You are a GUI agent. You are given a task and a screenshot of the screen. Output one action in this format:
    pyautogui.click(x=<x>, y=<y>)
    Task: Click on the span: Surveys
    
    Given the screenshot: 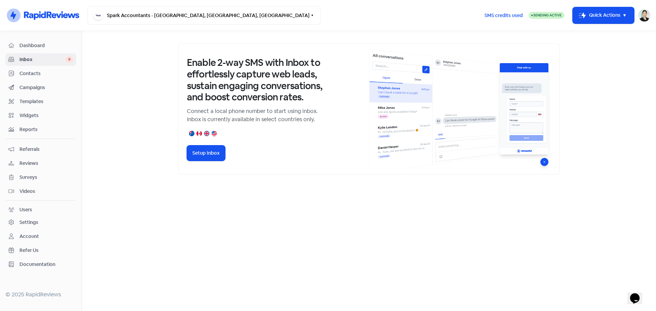 What is the action you would take?
    pyautogui.click(x=46, y=177)
    